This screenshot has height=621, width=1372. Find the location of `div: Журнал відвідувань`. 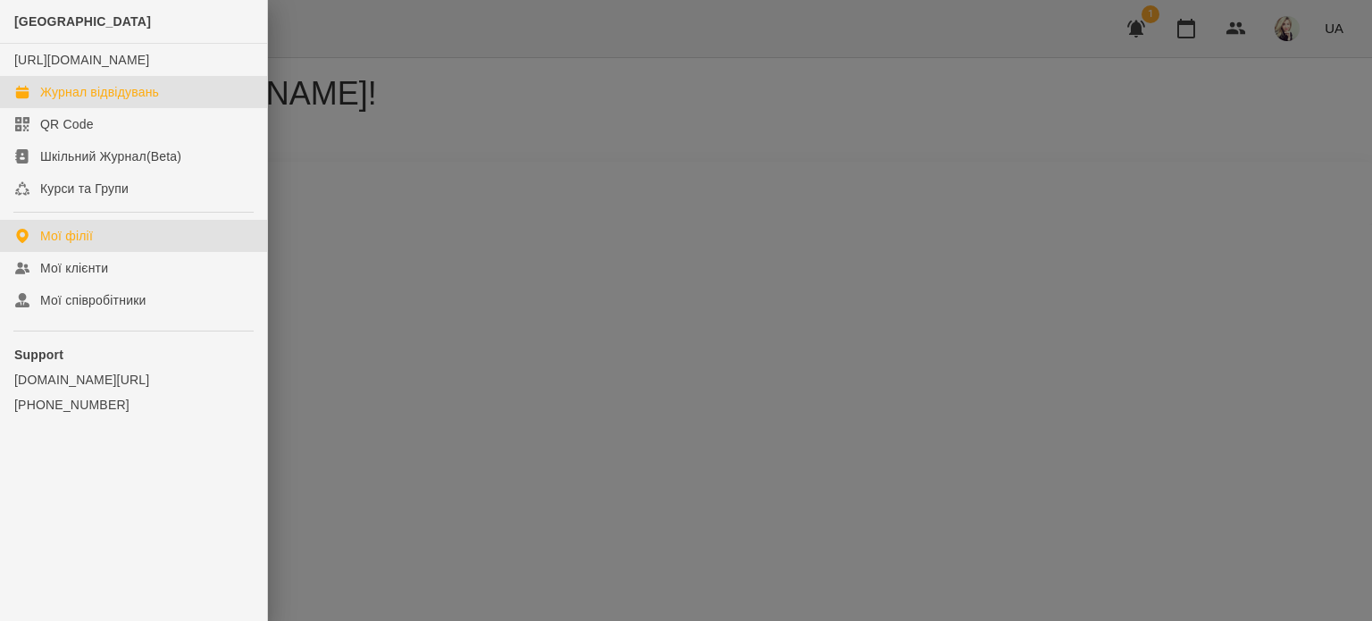

div: Журнал відвідувань is located at coordinates (99, 92).